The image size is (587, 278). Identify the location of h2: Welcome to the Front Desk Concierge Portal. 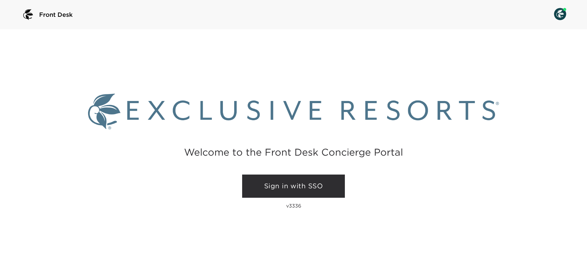
(293, 152).